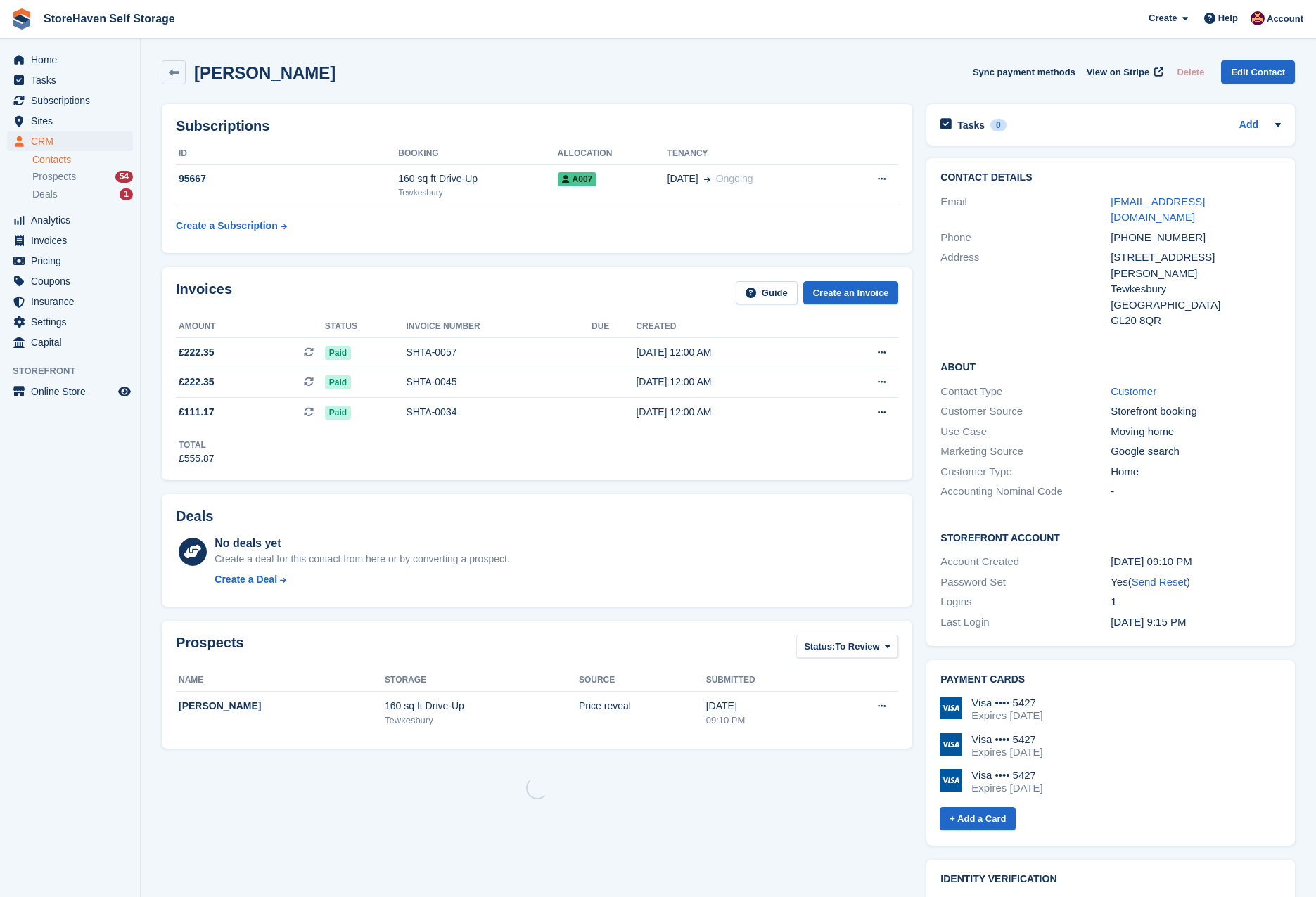 Image resolution: width=1316 pixels, height=897 pixels. Describe the element at coordinates (977, 819) in the screenshot. I see `a: + Add a Card` at that location.